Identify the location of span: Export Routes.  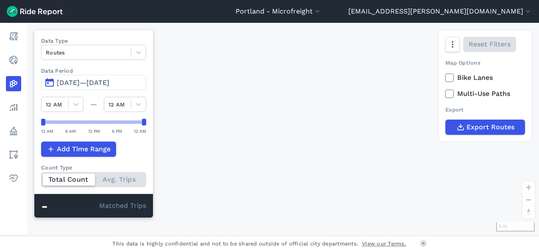
(490, 127).